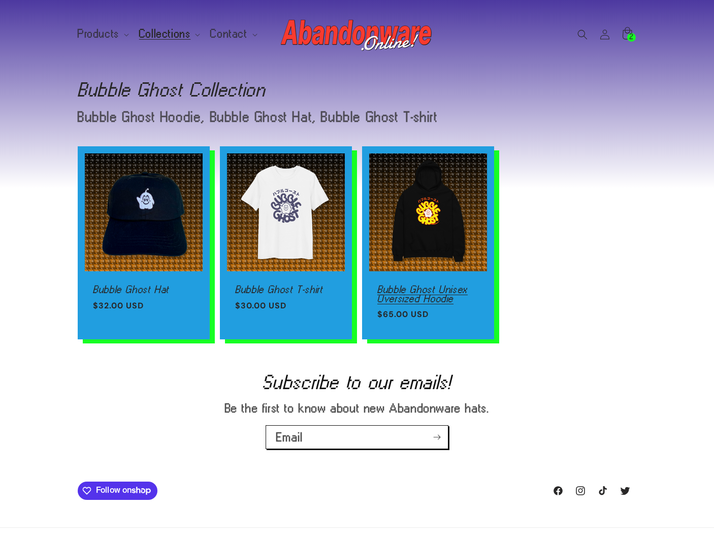  Describe the element at coordinates (632, 37) in the screenshot. I see `span: 2` at that location.